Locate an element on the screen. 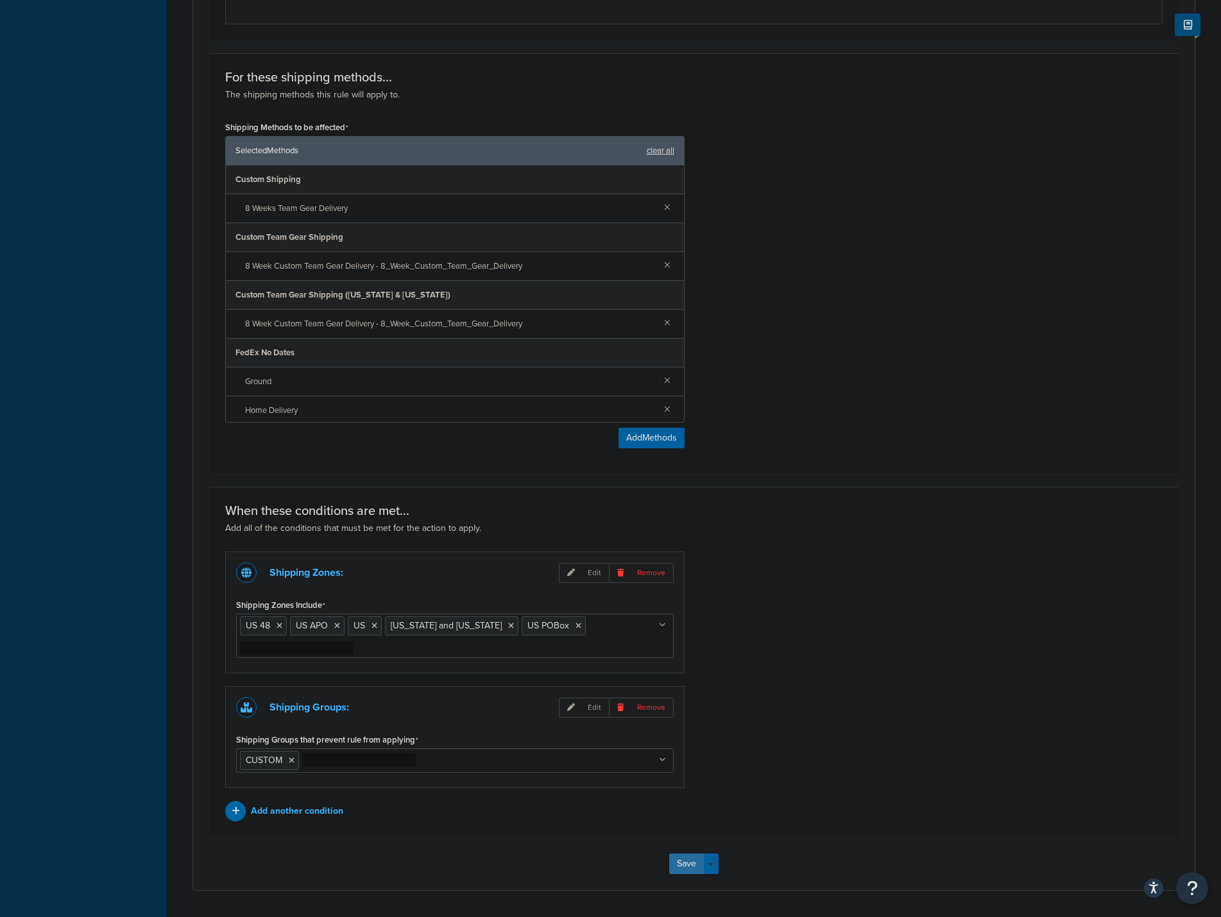 This screenshot has height=917, width=1221. p: The shipping methods this rule will apply to. is located at coordinates (694, 95).